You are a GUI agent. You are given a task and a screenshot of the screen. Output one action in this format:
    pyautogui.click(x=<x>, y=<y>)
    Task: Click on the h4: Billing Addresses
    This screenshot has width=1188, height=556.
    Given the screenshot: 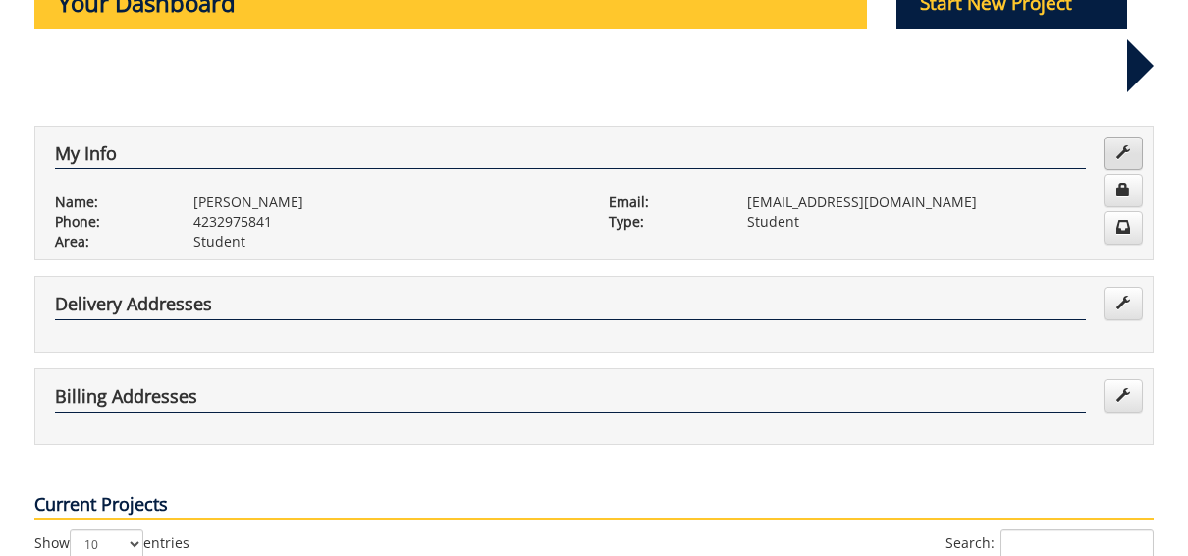 What is the action you would take?
    pyautogui.click(x=570, y=400)
    